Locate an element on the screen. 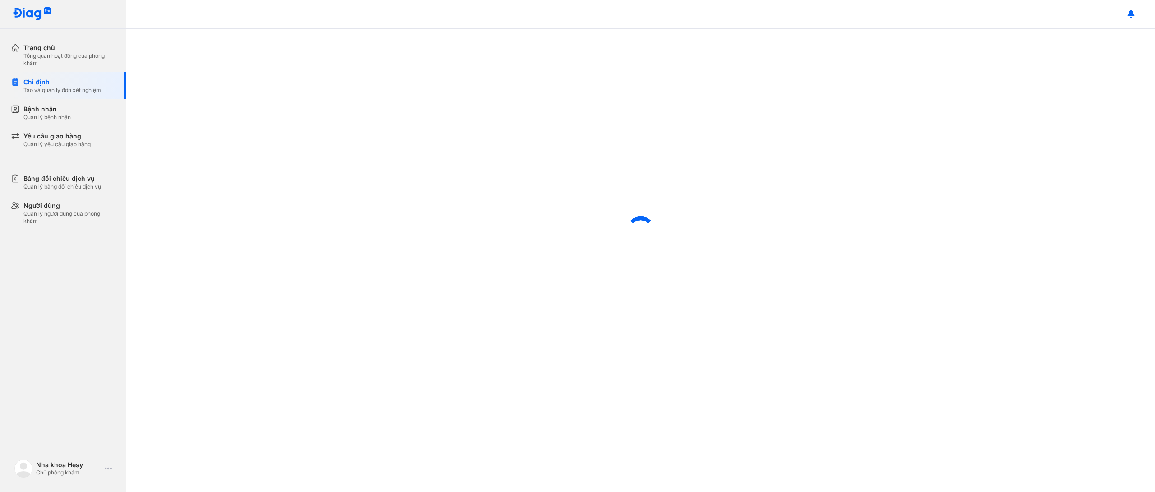 Image resolution: width=1155 pixels, height=492 pixels. div: Người dùng is located at coordinates (69, 206).